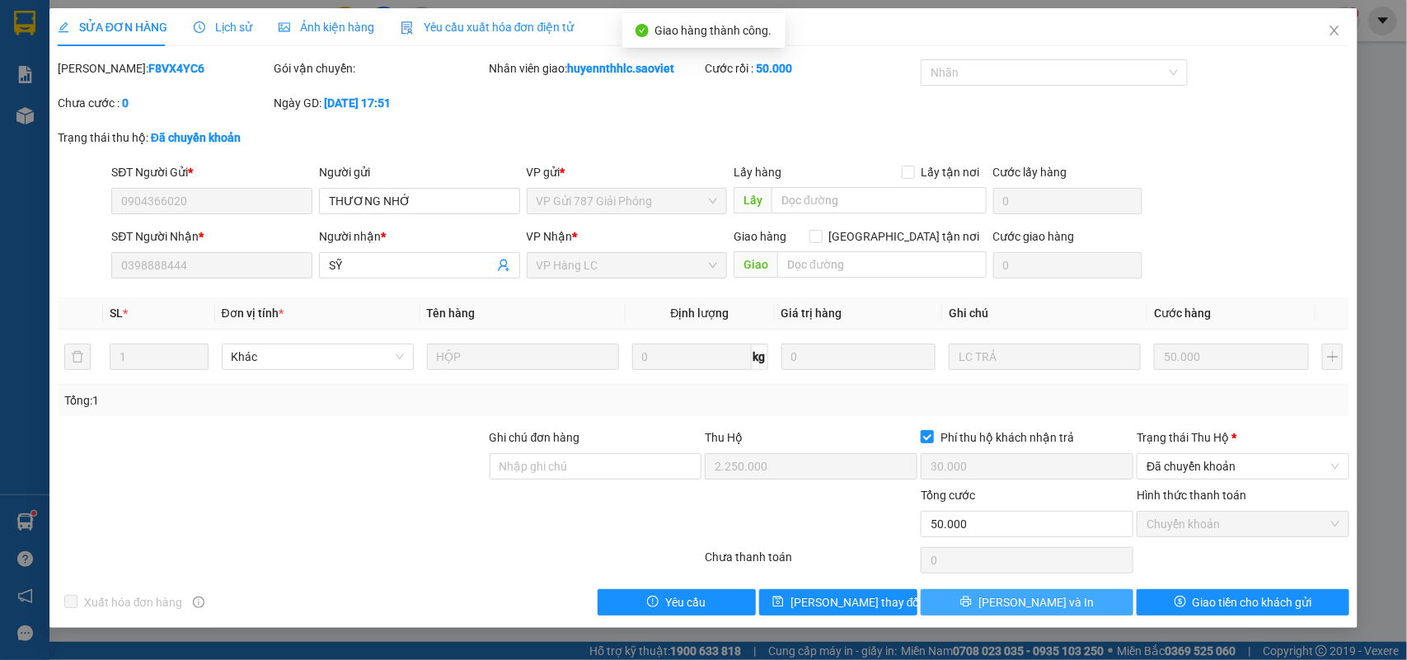  Describe the element at coordinates (1180, 602) in the screenshot. I see `span: dollar` at that location.